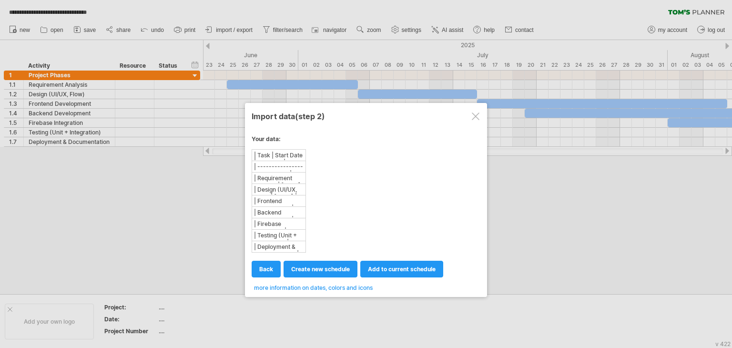 This screenshot has height=348, width=732. I want to click on div: Your data:, so click(366, 141).